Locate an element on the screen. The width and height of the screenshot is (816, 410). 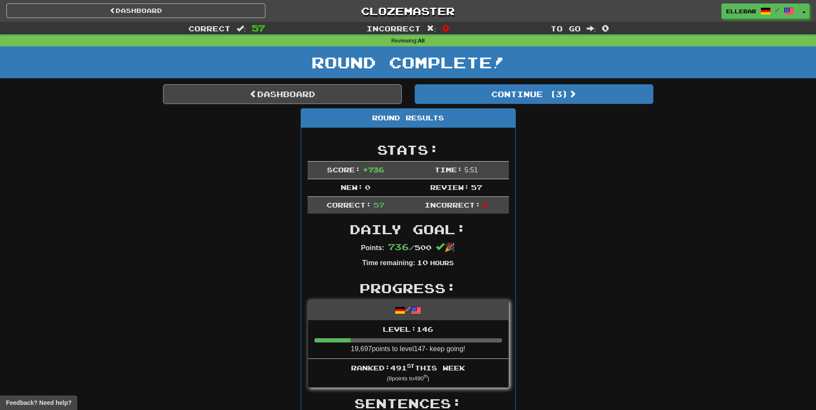
sup: th is located at coordinates (425, 376).